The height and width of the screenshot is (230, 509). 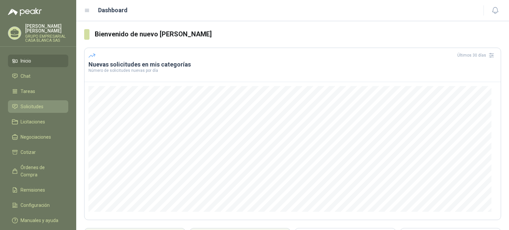 What do you see at coordinates (292, 65) in the screenshot?
I see `h3: Nuevas solicitudes en mis categorías` at bounding box center [292, 65].